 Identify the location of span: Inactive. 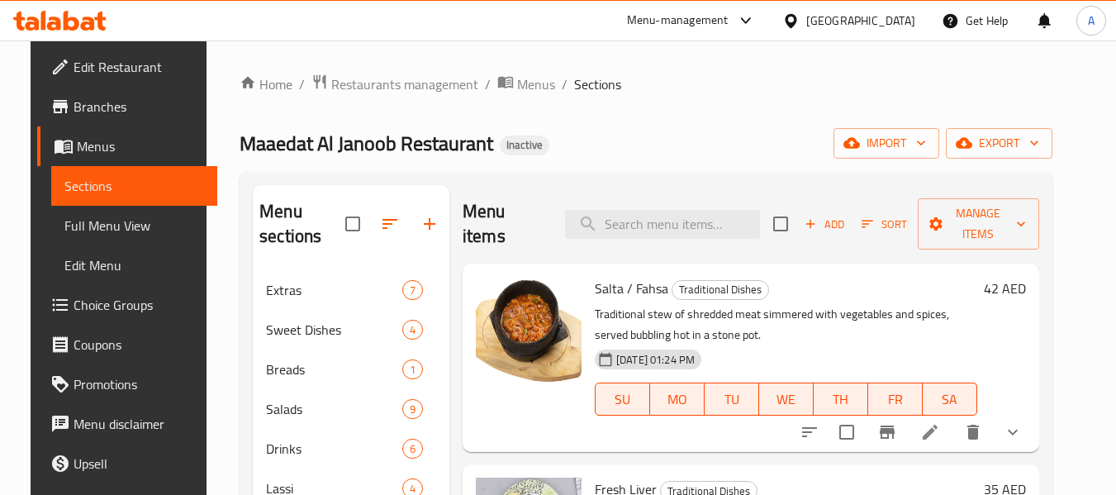
(525, 145).